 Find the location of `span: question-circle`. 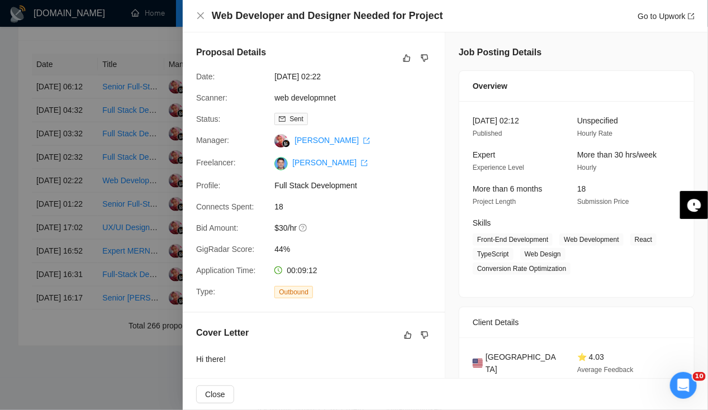

span: question-circle is located at coordinates (303, 228).